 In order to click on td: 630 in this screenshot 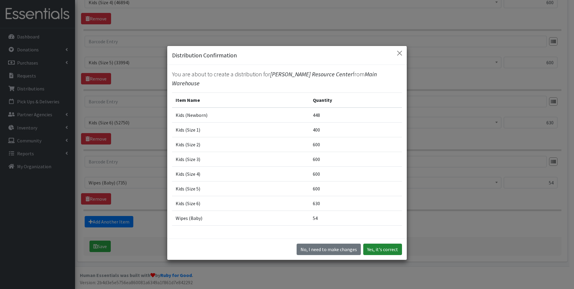, I will do `click(356, 203)`.